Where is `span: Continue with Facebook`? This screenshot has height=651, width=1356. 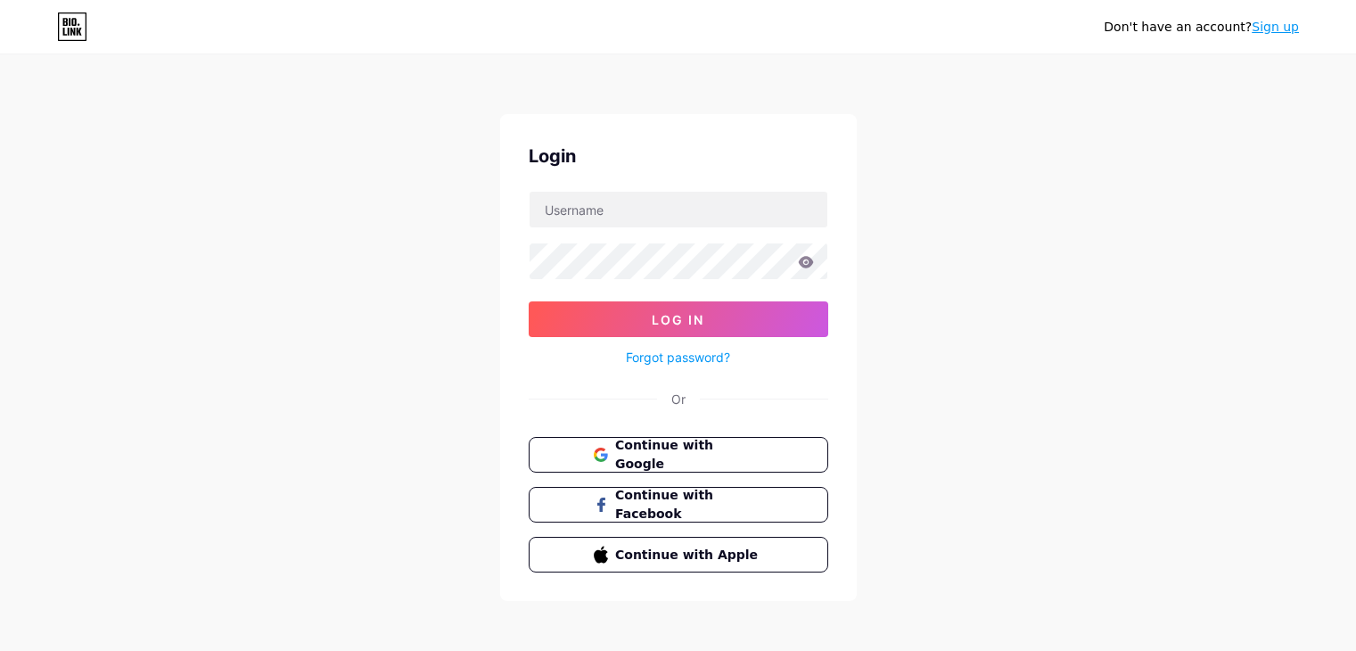 span: Continue with Facebook is located at coordinates (688, 505).